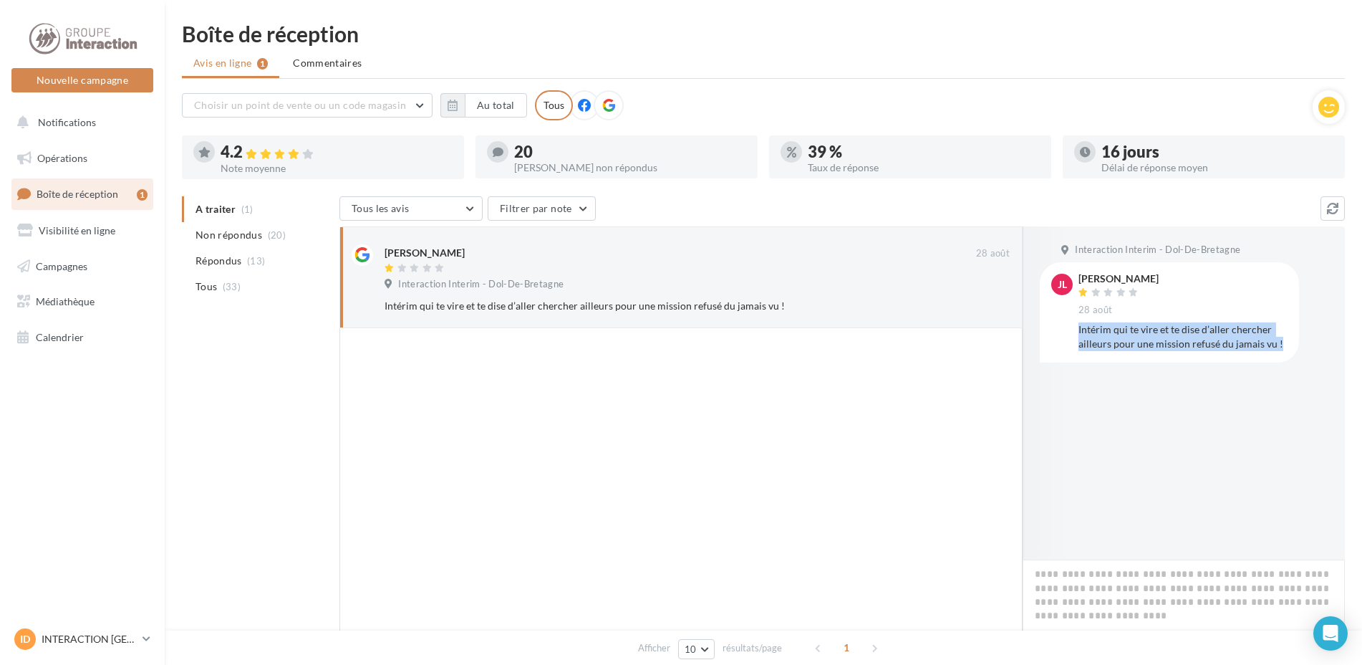 The width and height of the screenshot is (1362, 665). I want to click on span: Commentaires, so click(327, 63).